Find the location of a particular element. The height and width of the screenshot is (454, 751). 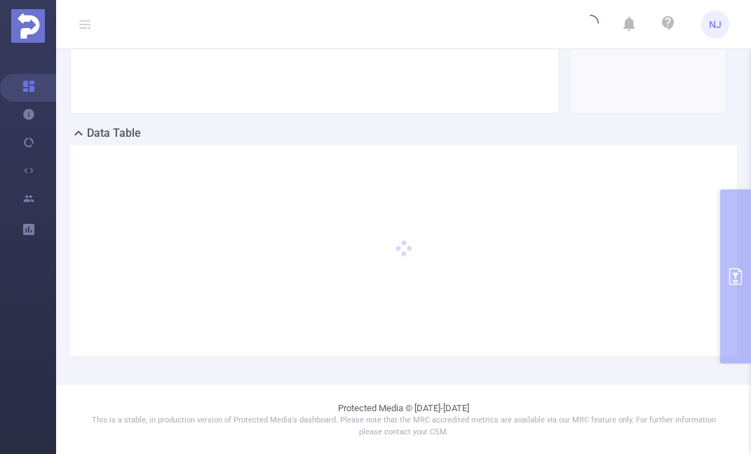

h2: Data Table is located at coordinates (114, 133).